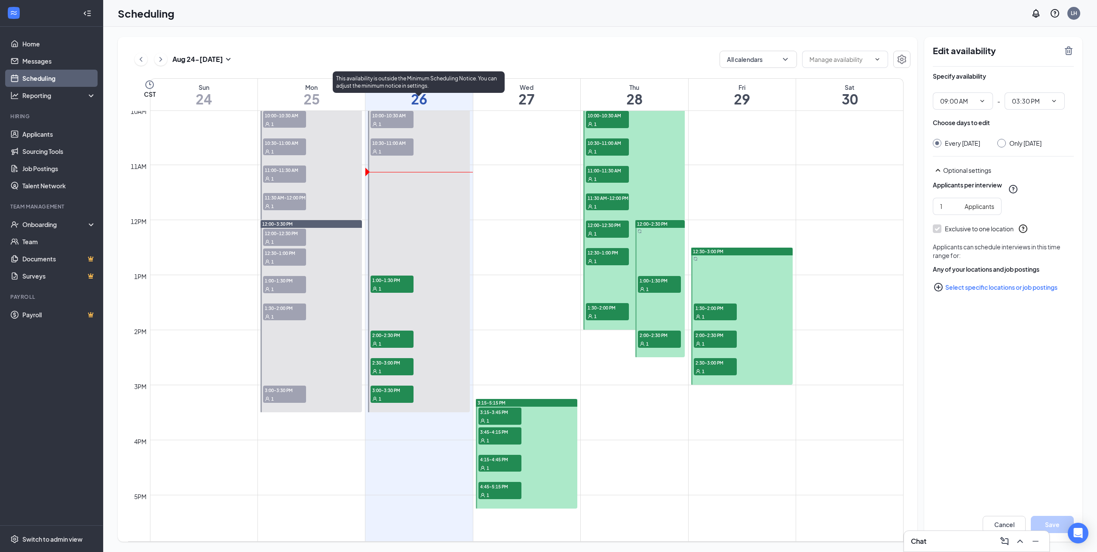 This screenshot has height=552, width=1097. What do you see at coordinates (1005, 541) in the screenshot?
I see `button: ComposeMessage` at bounding box center [1005, 541].